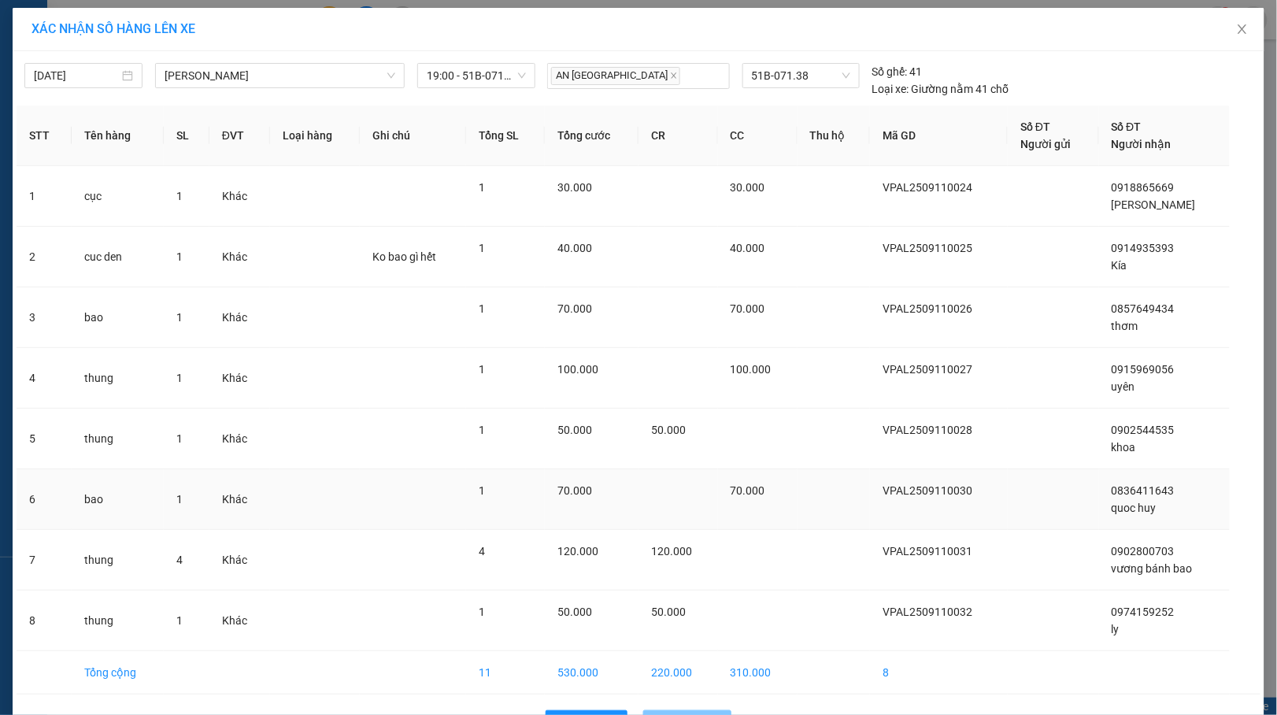 This screenshot has width=1277, height=715. What do you see at coordinates (757, 672) in the screenshot?
I see `td: 310.000` at bounding box center [757, 672].